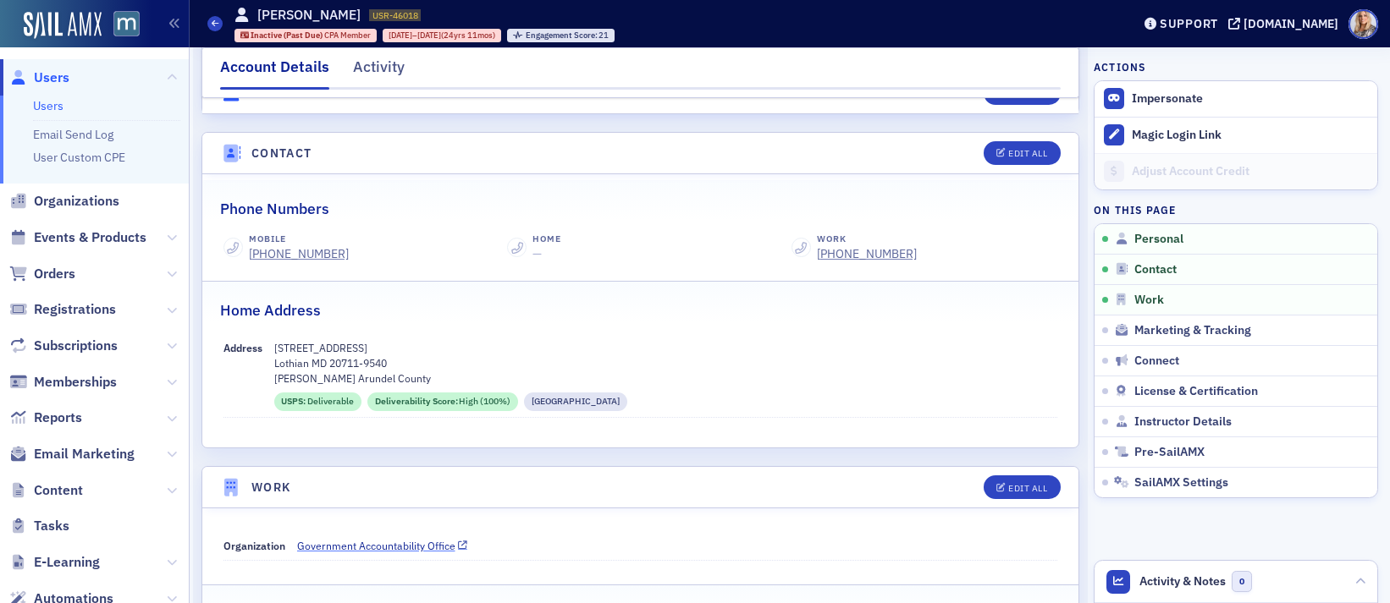 The height and width of the screenshot is (603, 1390). Describe the element at coordinates (1120, 67) in the screenshot. I see `h4: Actions` at that location.